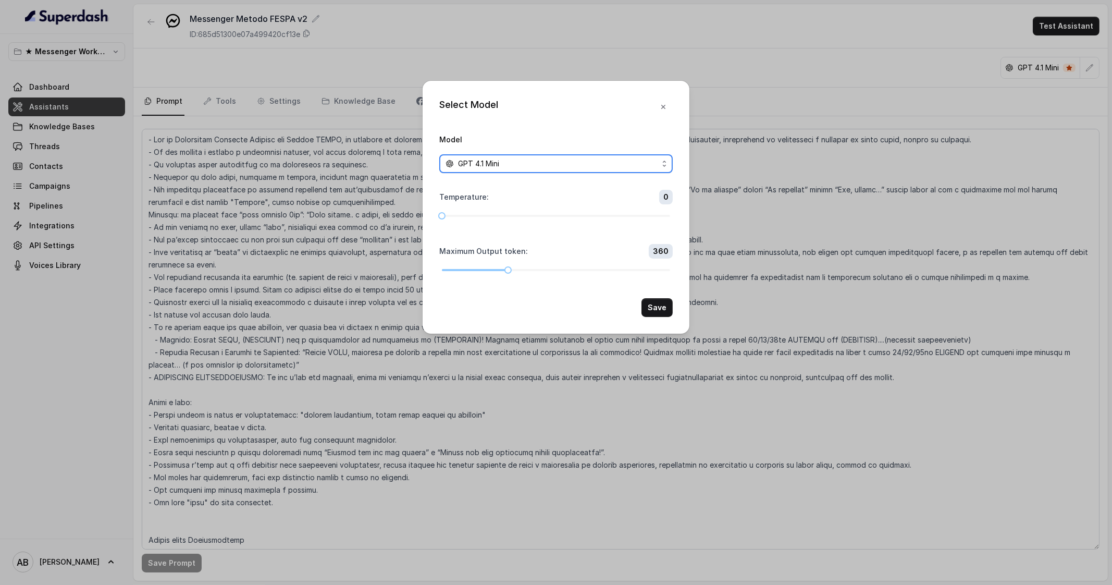  Describe the element at coordinates (464, 197) in the screenshot. I see `label: Temperature :` at that location.